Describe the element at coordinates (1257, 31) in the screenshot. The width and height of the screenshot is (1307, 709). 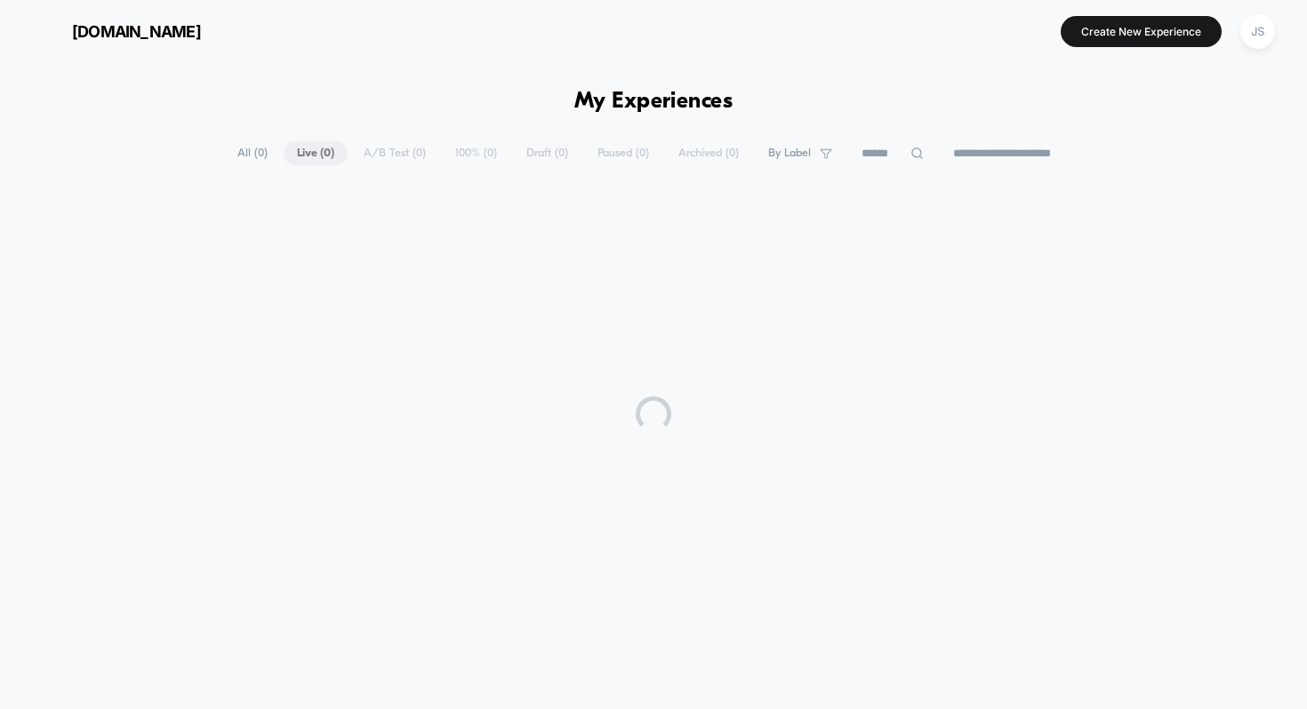
I see `button: JS` at that location.